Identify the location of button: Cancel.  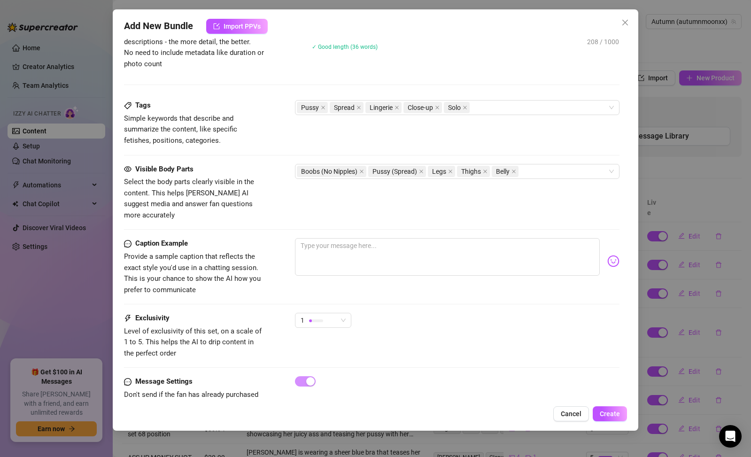
(571, 414).